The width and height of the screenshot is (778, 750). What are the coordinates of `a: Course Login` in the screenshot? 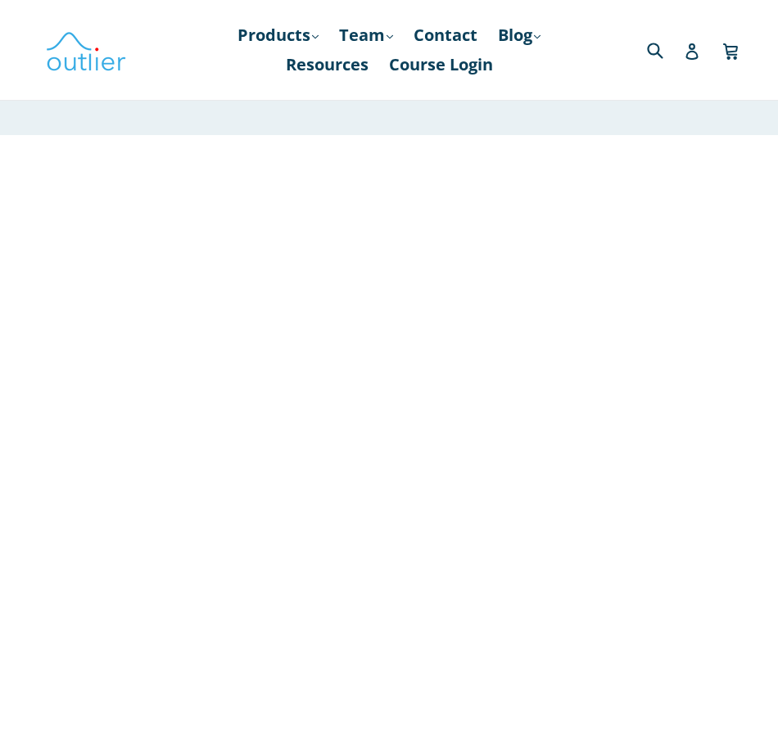 It's located at (440, 65).